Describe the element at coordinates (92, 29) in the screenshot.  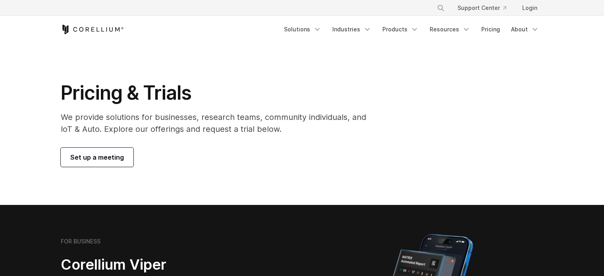
I see `a: Corellium Home` at that location.